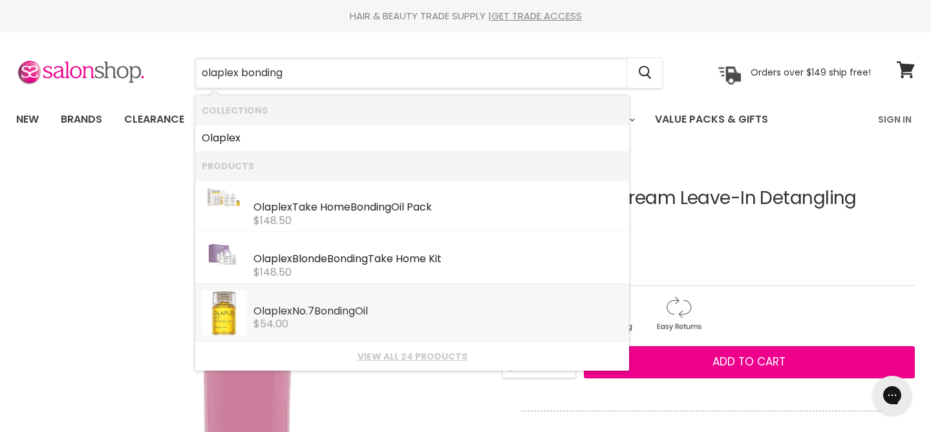 This screenshot has height=432, width=931. I want to click on button: Search, so click(644, 73).